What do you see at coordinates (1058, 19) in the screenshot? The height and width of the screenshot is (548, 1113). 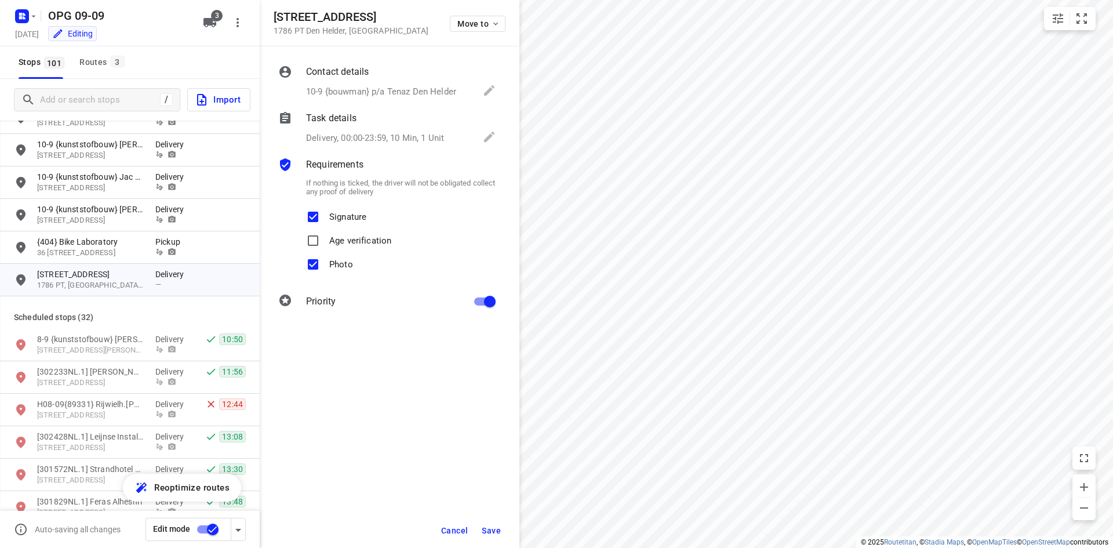 I see `button: Map settings` at bounding box center [1058, 19].